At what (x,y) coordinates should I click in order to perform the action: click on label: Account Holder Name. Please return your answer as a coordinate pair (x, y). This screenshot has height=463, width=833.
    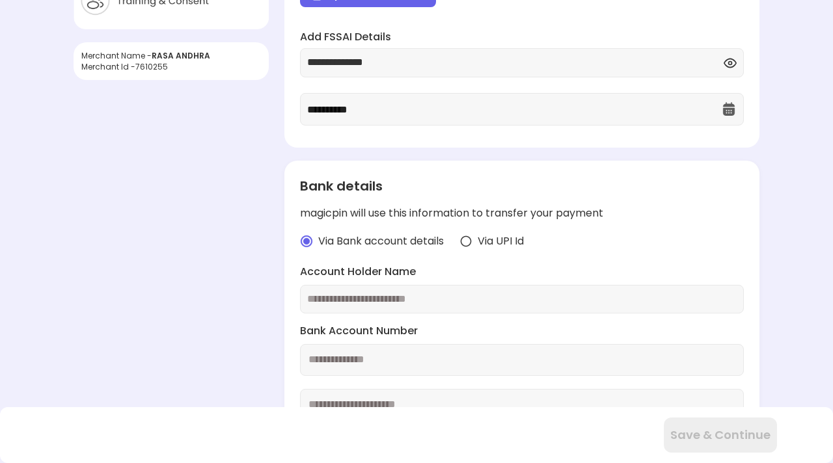
    Looking at the image, I should click on (522, 272).